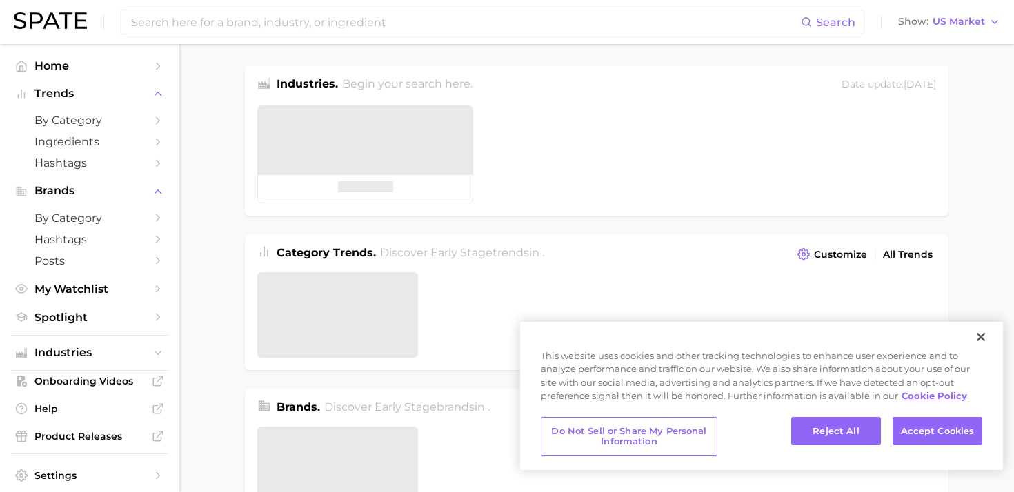 The height and width of the screenshot is (492, 1014). I want to click on span: Brands ., so click(298, 407).